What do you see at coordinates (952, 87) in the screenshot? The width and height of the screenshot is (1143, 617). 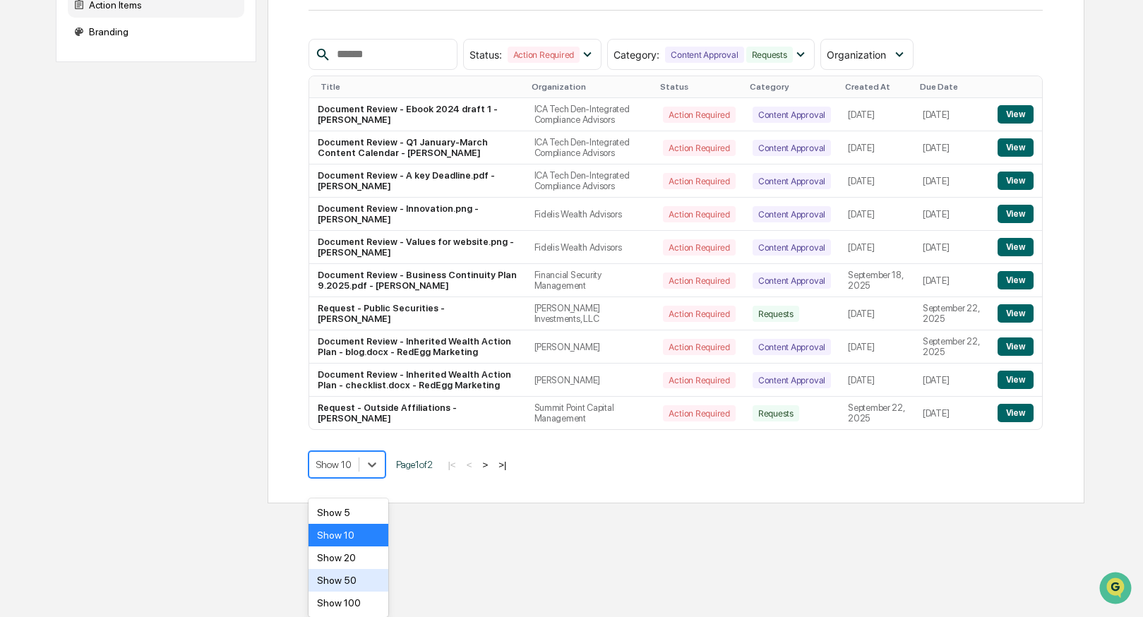 I see `div: Due Date` at bounding box center [952, 87].